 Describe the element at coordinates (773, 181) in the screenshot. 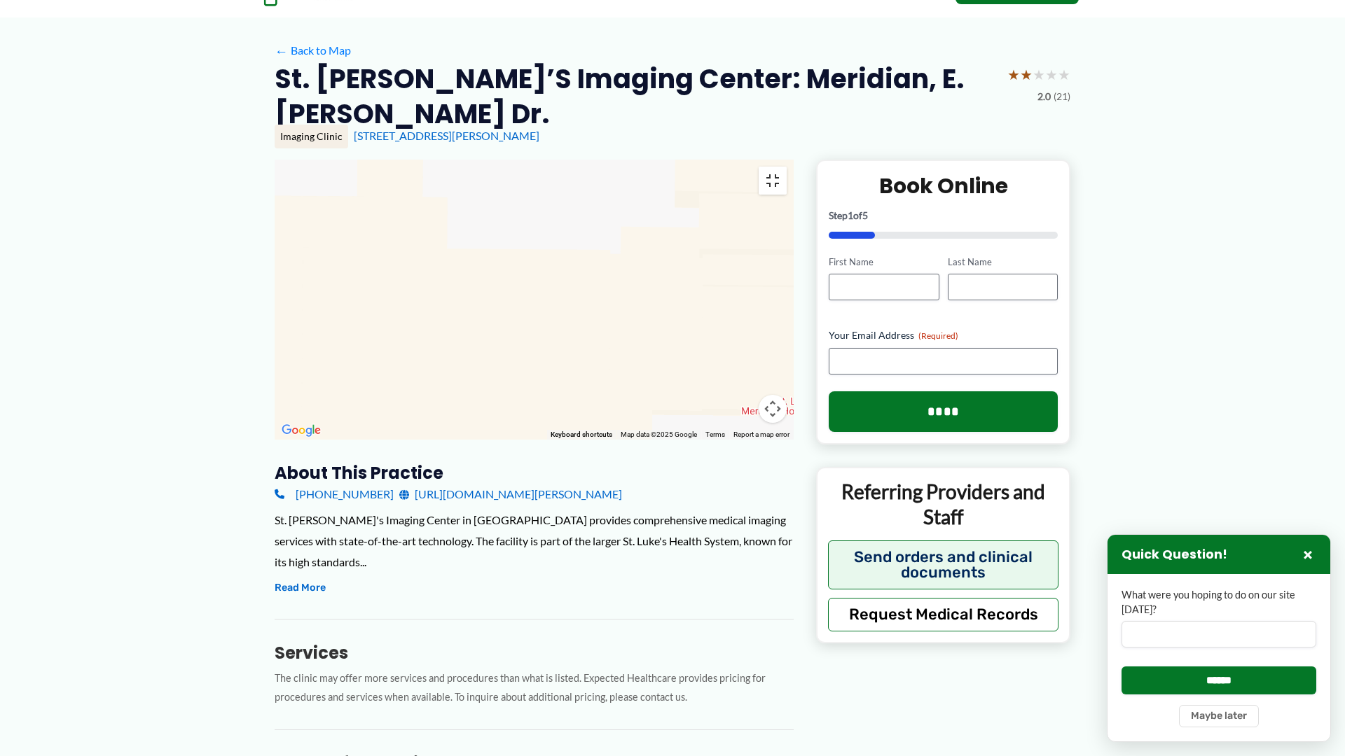

I see `button: Toggle fullscreen view` at that location.